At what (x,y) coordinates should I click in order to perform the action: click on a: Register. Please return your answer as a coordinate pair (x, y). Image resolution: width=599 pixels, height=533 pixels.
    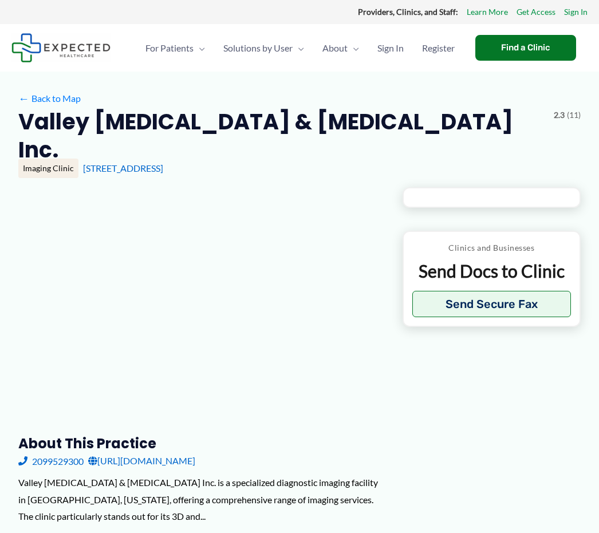
    Looking at the image, I should click on (438, 48).